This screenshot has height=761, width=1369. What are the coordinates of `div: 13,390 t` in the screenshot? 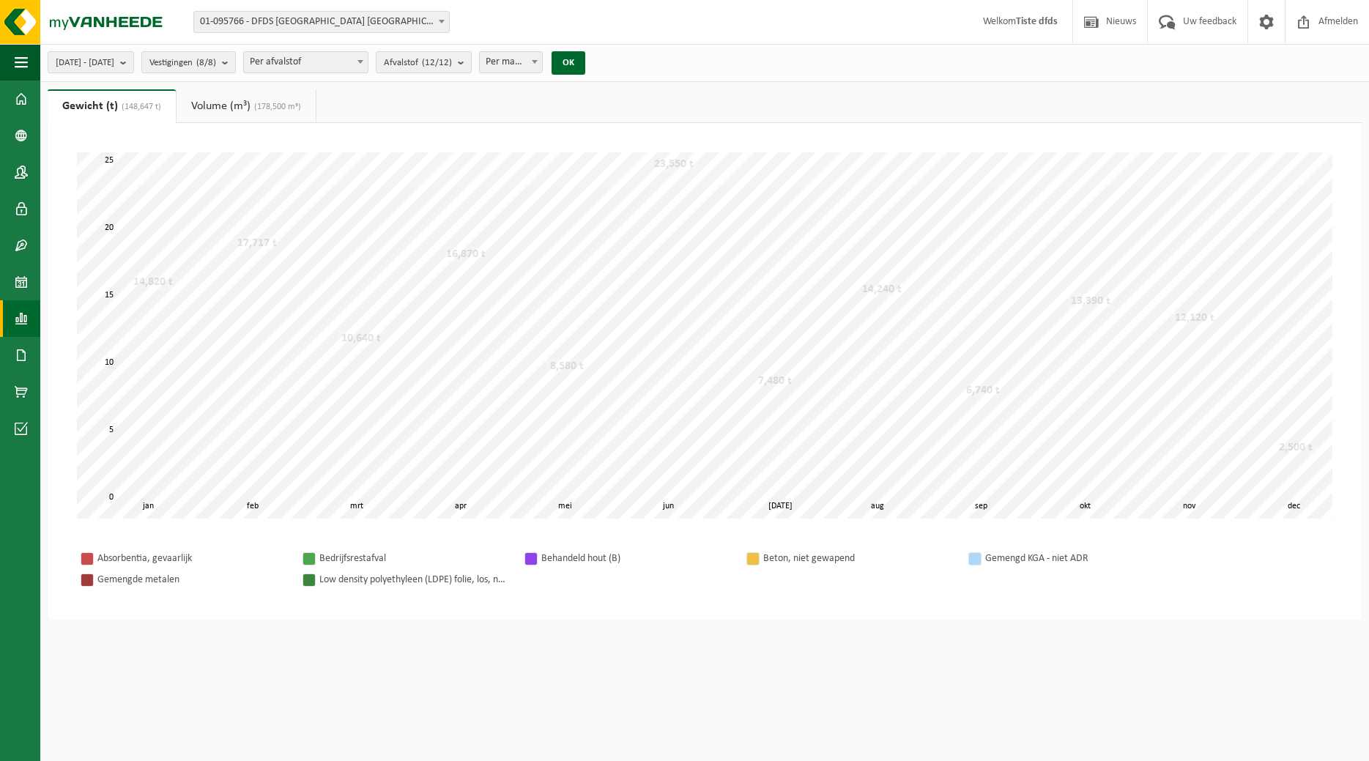 It's located at (1091, 301).